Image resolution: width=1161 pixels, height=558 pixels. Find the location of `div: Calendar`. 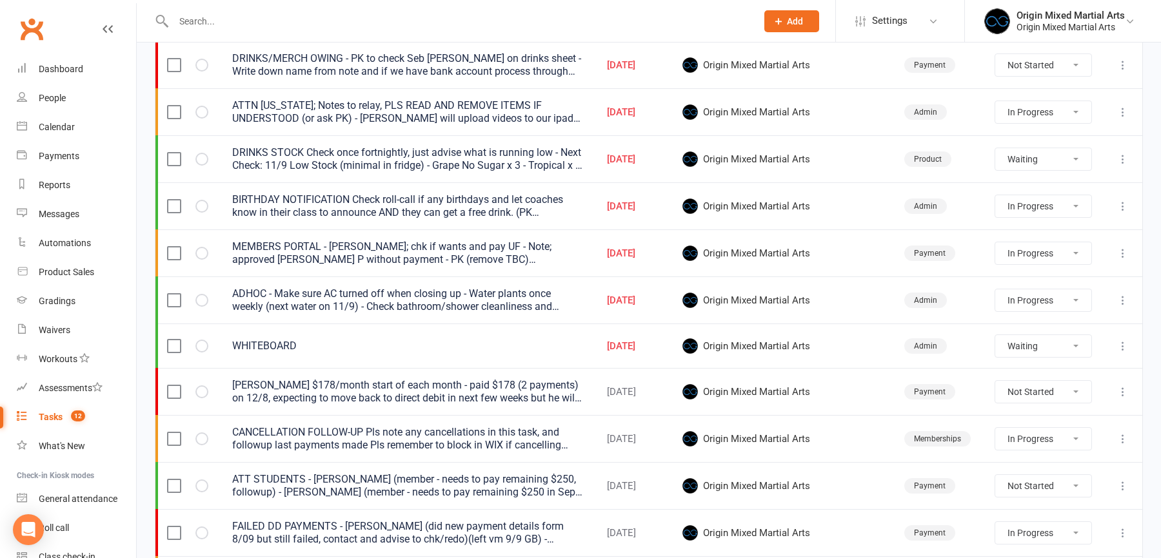

div: Calendar is located at coordinates (57, 127).